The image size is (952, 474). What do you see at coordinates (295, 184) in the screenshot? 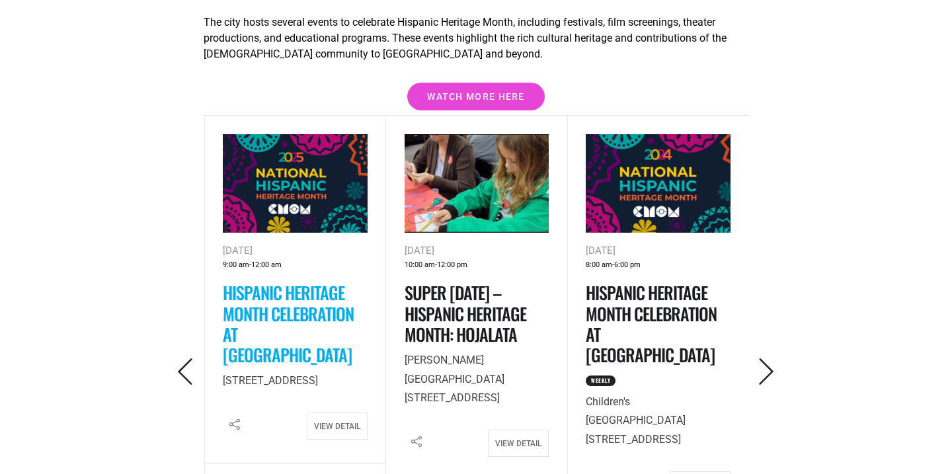
I see `img: Colorful geometric patterns surround the text "2025 National Hispanic Heritage Month" on a dark b...` at bounding box center [295, 184].